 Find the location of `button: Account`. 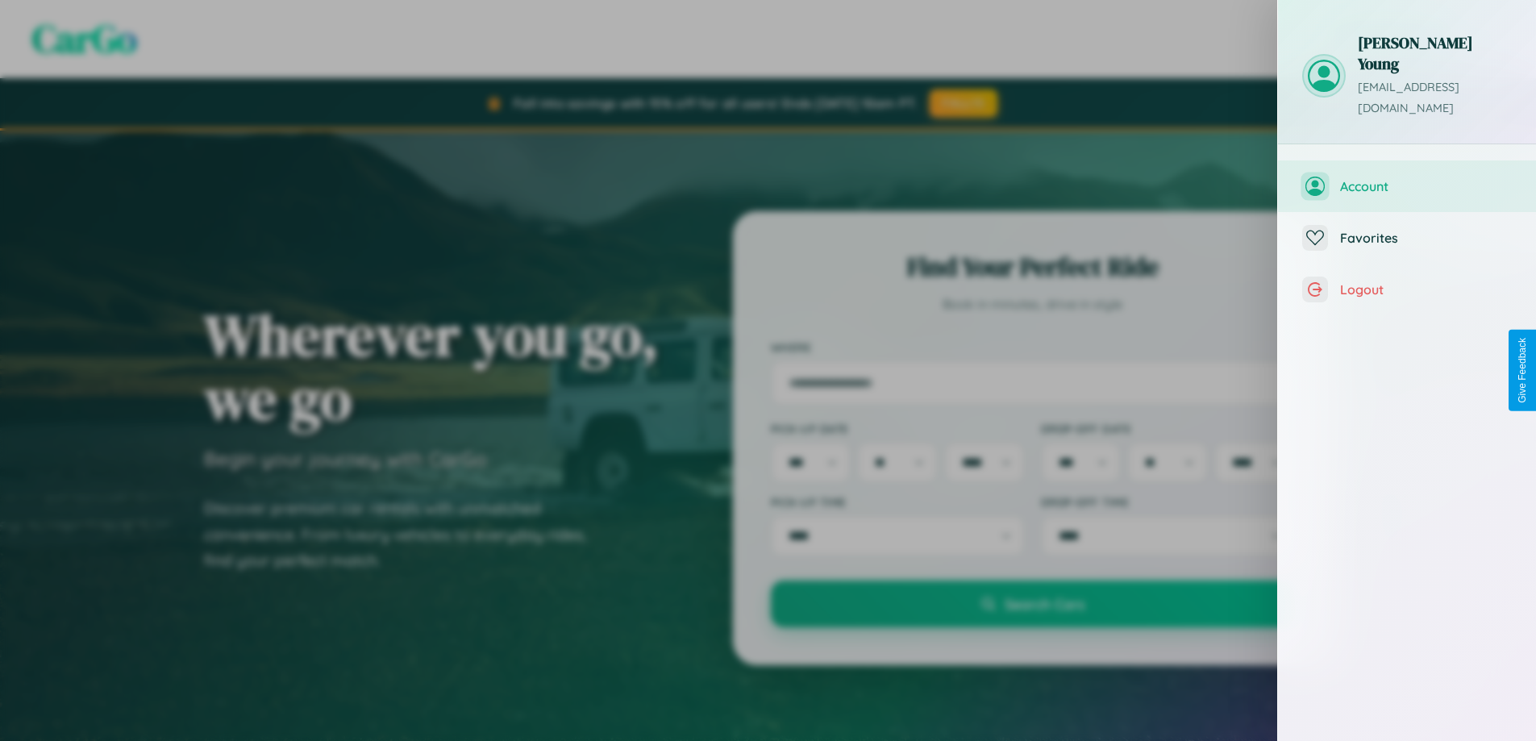

button: Account is located at coordinates (1407, 186).